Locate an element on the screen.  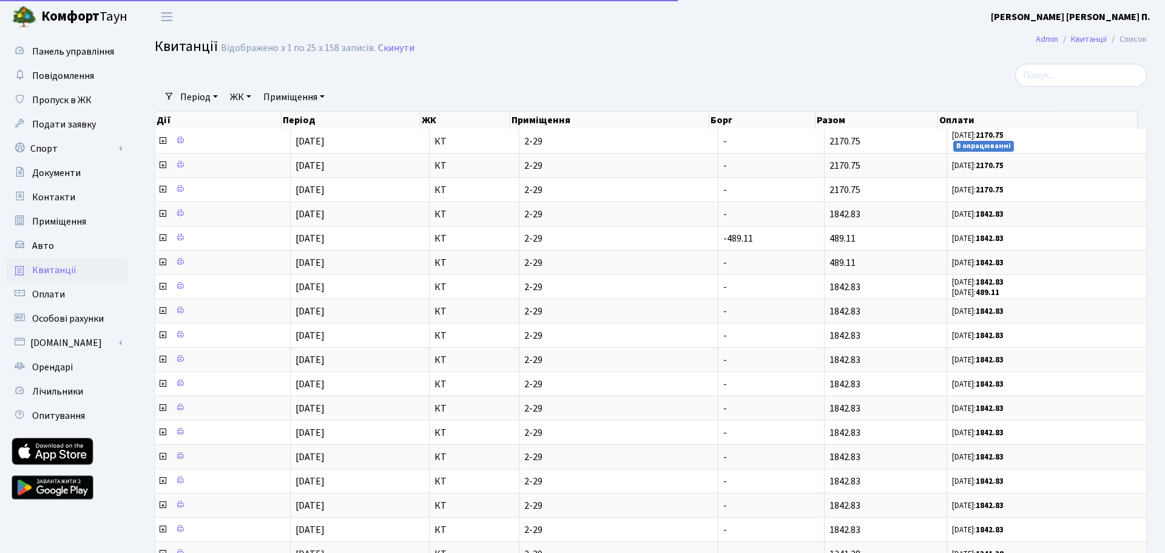
a: Документи is located at coordinates (67, 173).